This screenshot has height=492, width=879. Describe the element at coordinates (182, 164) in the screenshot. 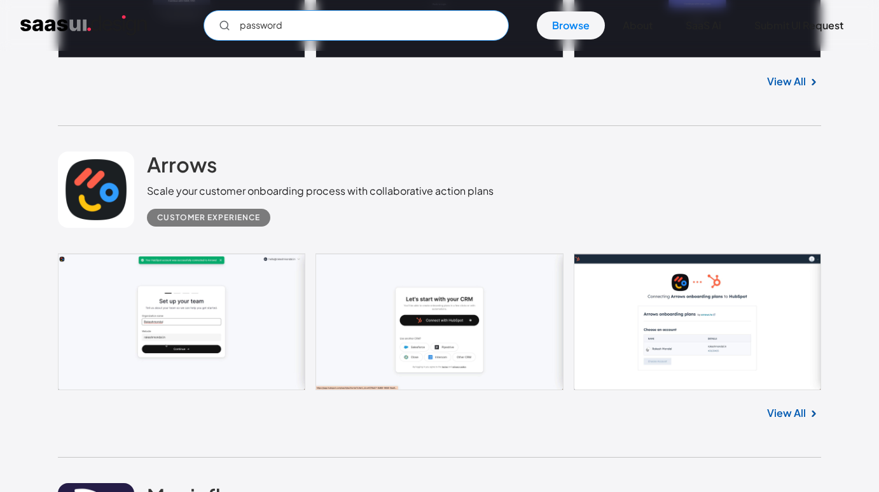

I see `h2: Arrows` at that location.